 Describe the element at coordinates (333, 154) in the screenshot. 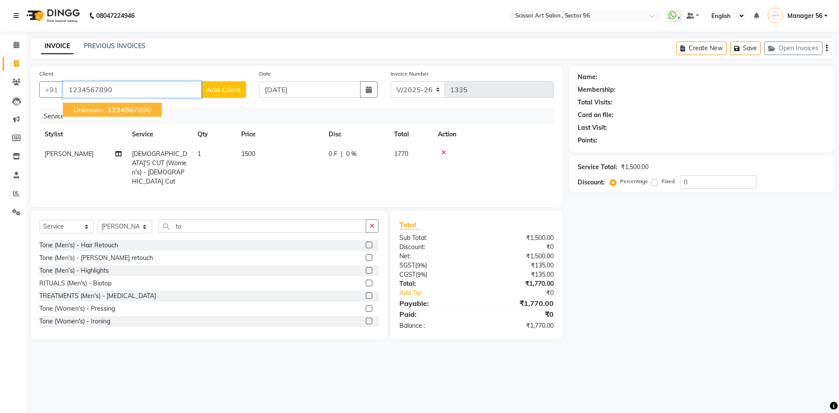

I see `span: 0 F` at that location.